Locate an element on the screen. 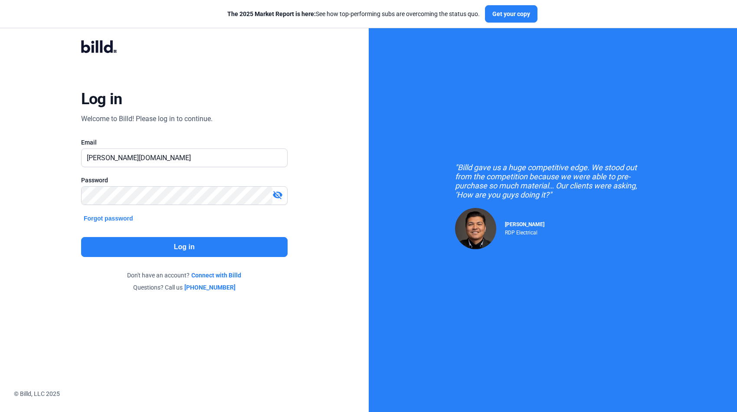 This screenshot has width=737, height=412. div: Questions? Call us is located at coordinates (184, 287).